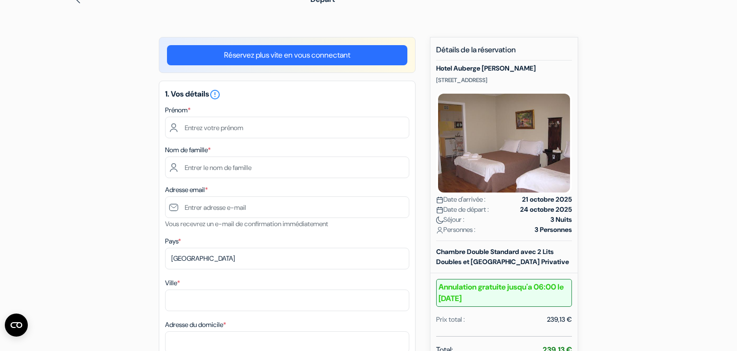 The width and height of the screenshot is (737, 351). What do you see at coordinates (186, 190) in the screenshot?
I see `label: Adresse email` at bounding box center [186, 190].